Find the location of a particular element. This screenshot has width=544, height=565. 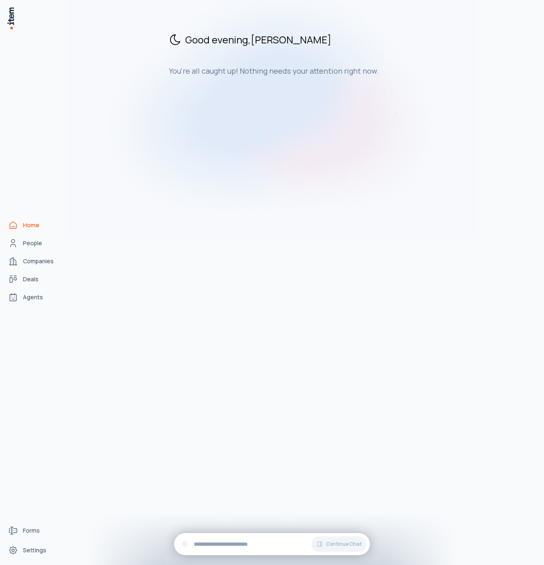

a: People is located at coordinates (36, 243).